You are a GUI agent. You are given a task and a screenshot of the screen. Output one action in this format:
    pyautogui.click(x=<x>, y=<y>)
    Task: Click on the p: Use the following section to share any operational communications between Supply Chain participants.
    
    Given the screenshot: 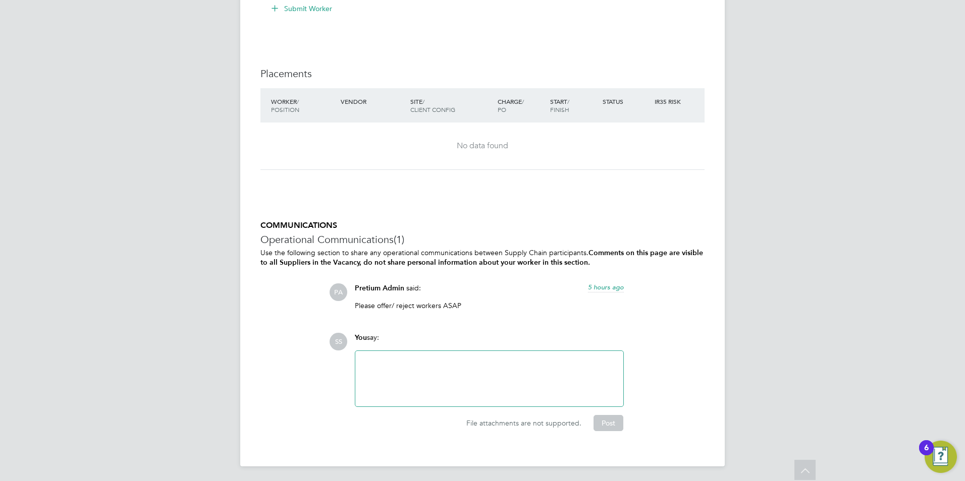 What is the action you would take?
    pyautogui.click(x=482, y=258)
    